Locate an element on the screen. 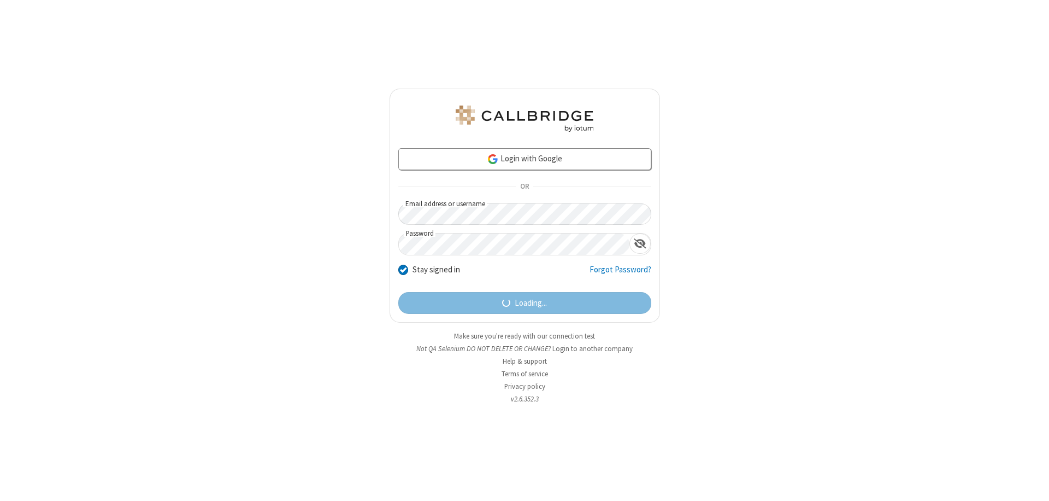 The height and width of the screenshot is (501, 1049). a: Privacy policy is located at coordinates (525, 386).